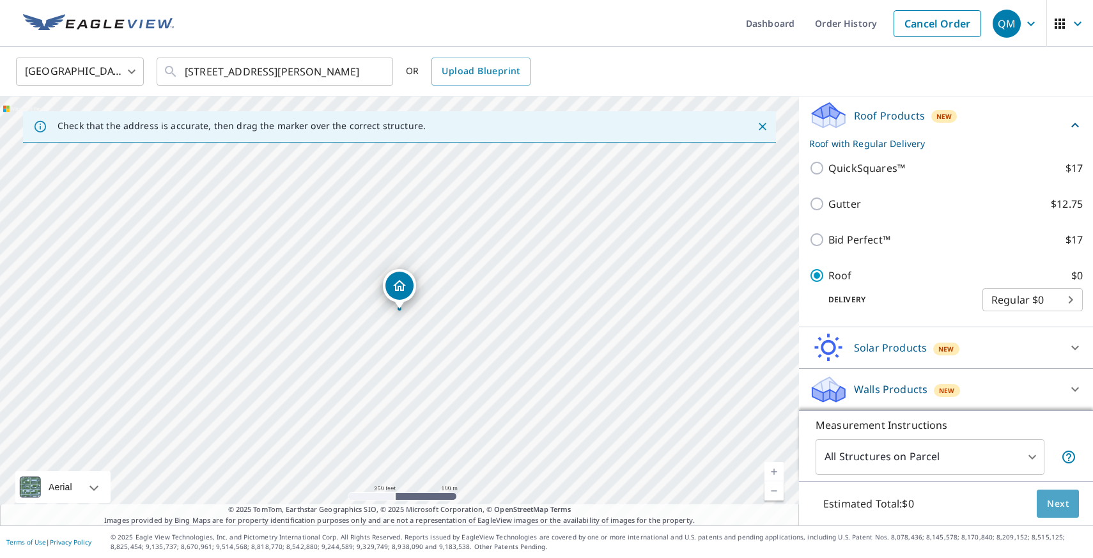 Image resolution: width=1093 pixels, height=558 pixels. I want to click on span: © 2025 TomTom, Earthstar Geographics SIO, © 2025 Microsoft Corporation, ©, so click(400, 510).